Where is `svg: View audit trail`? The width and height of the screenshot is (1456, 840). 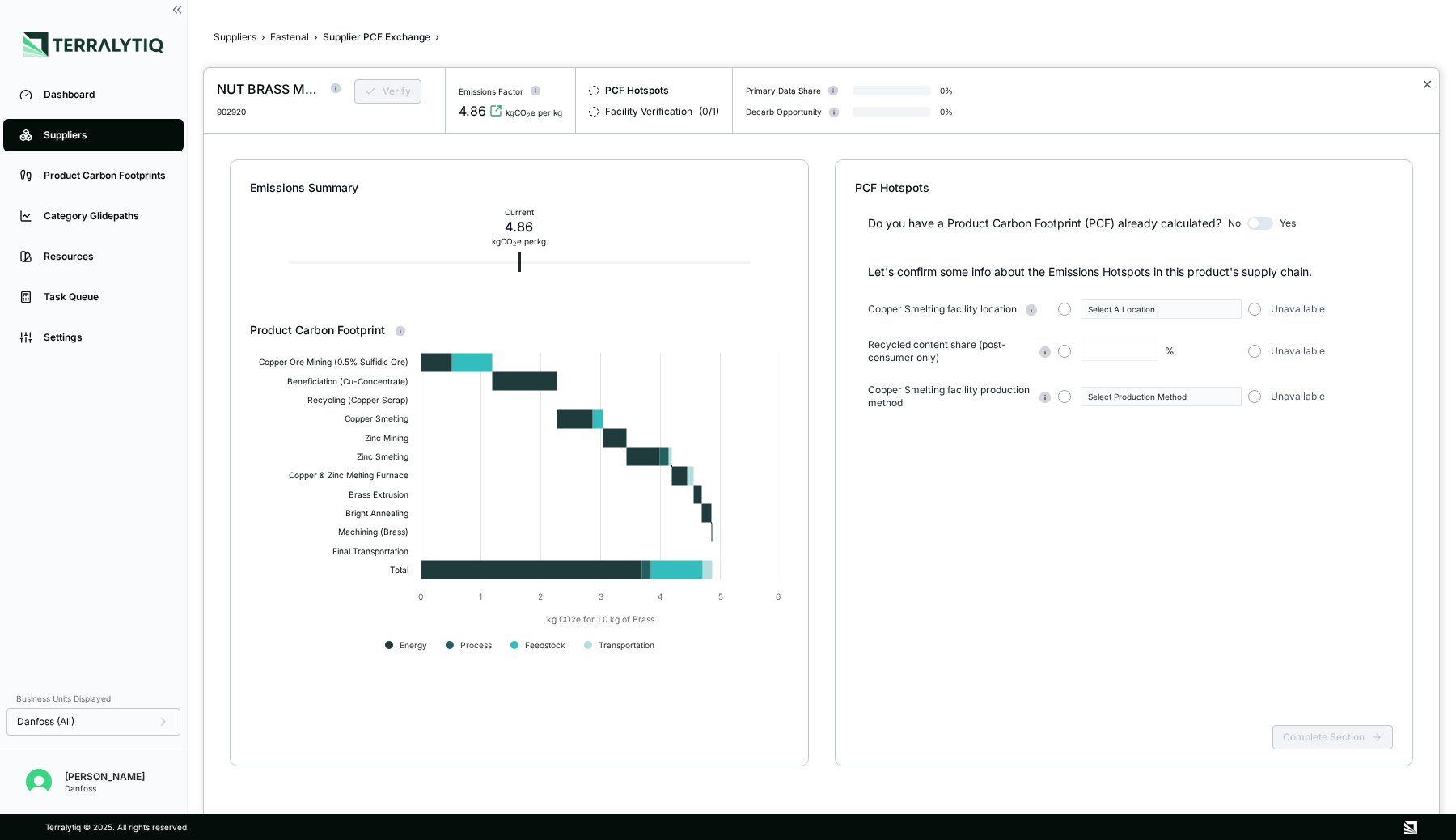
svg: View audit trail is located at coordinates (496, 111).